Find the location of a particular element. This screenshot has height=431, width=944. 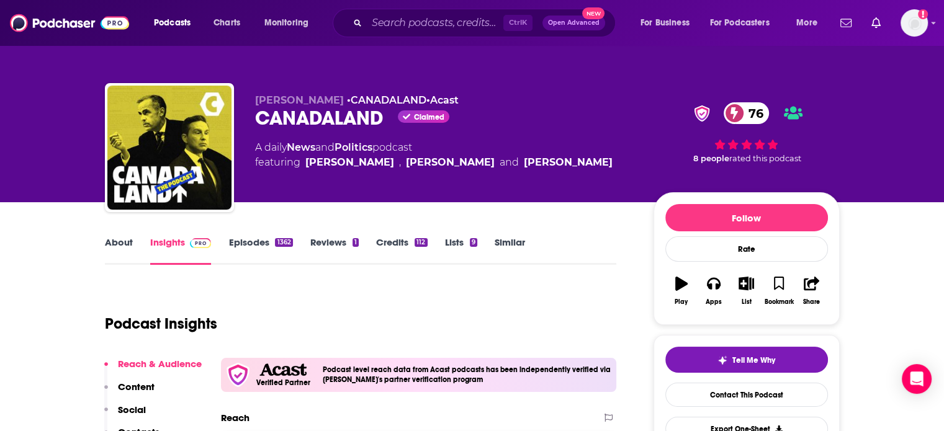

p: Content is located at coordinates (136, 387).